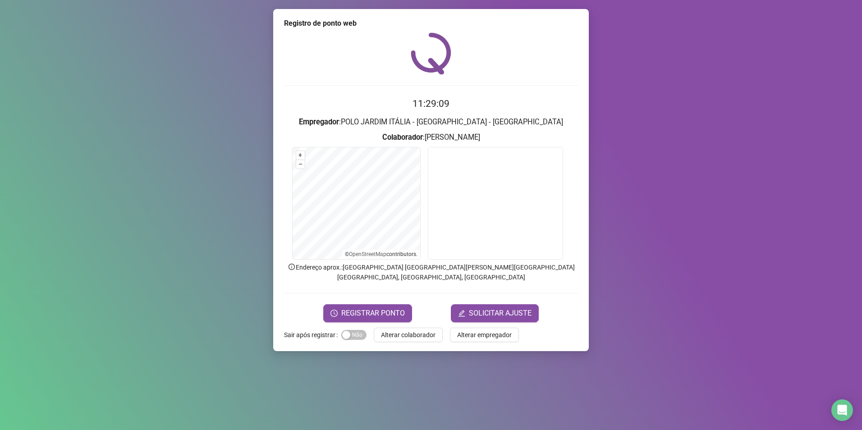  What do you see at coordinates (367, 254) in the screenshot?
I see `a: OpenStreetMap` at bounding box center [367, 254].